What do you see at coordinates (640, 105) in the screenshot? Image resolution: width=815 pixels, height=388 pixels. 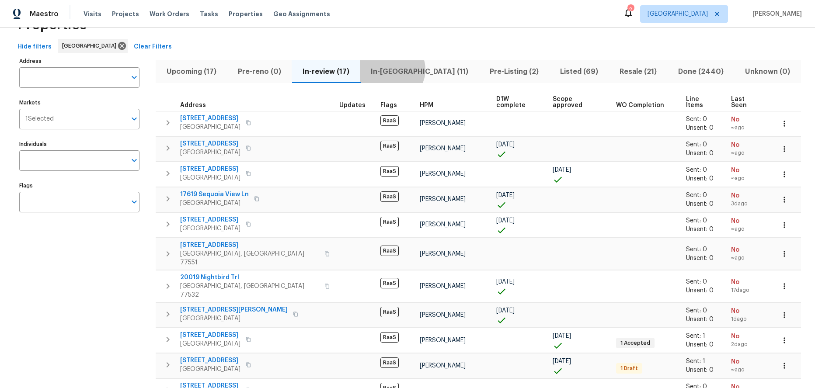 I see `span: WO Completion` at bounding box center [640, 105].